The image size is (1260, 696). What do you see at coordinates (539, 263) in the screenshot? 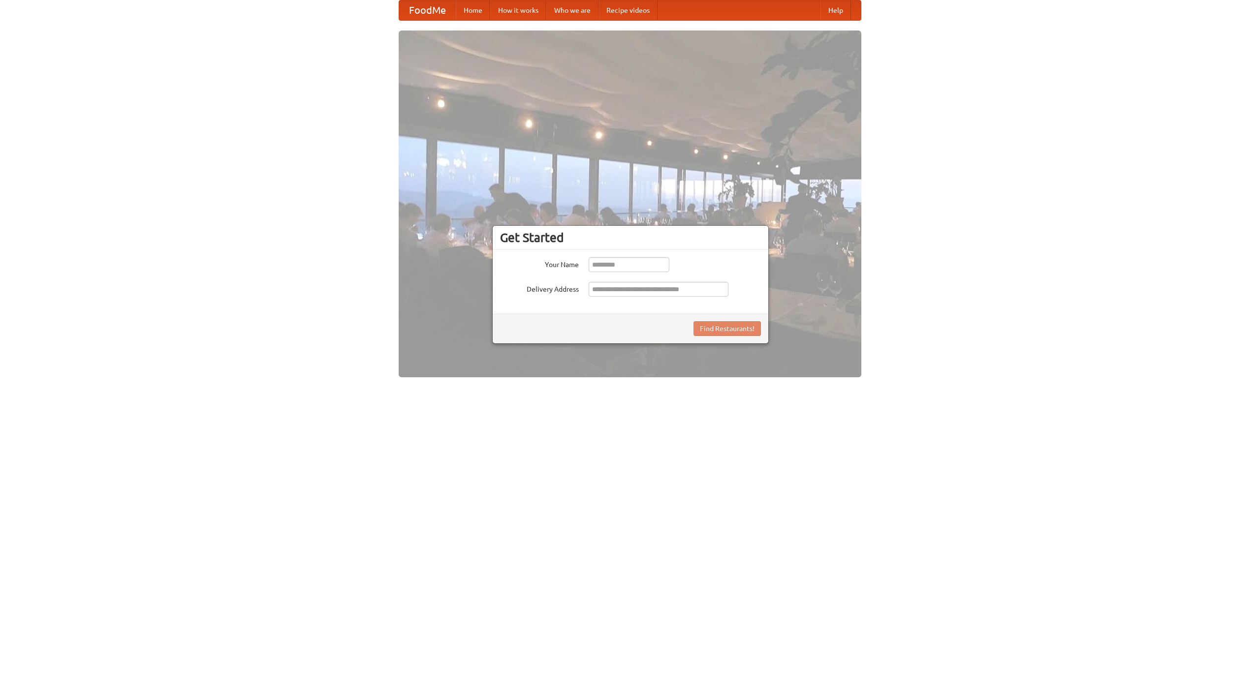
I see `label: Your Name` at bounding box center [539, 263].